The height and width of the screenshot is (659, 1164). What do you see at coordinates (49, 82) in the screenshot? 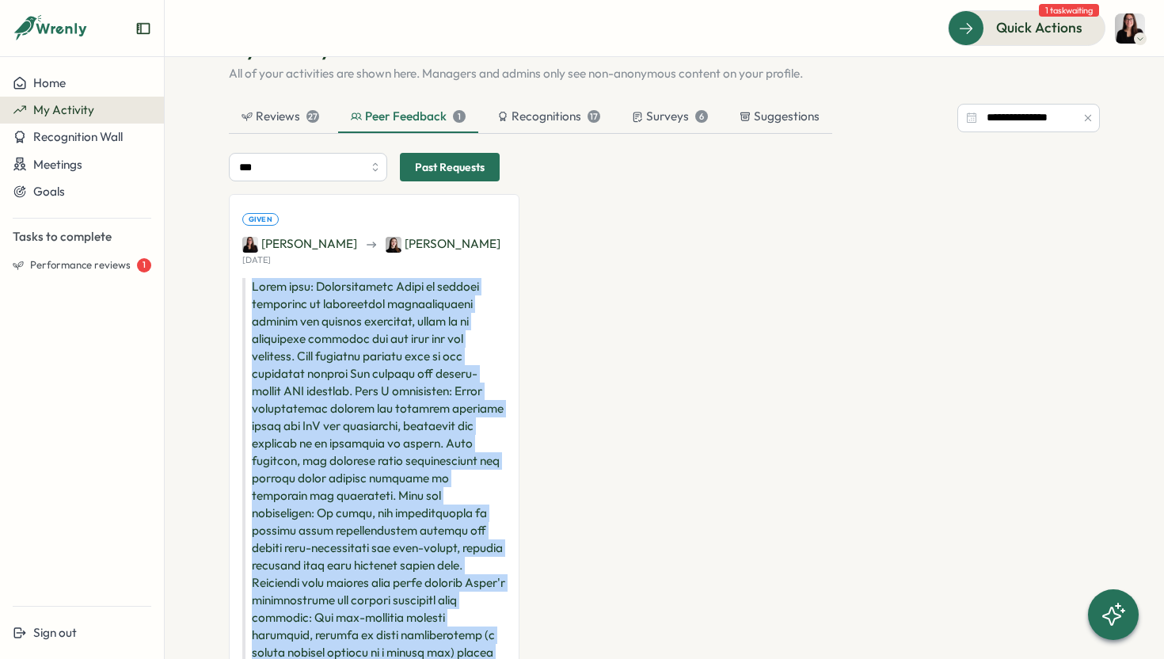
I see `span: Home` at bounding box center [49, 82].